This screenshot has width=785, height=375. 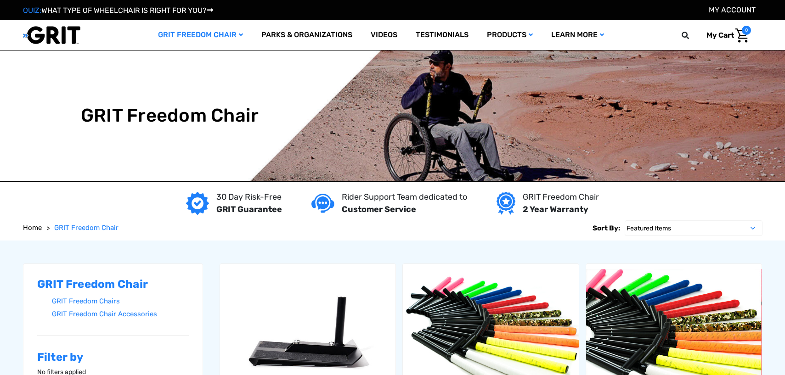 What do you see at coordinates (577, 35) in the screenshot?
I see `a: Learn More` at bounding box center [577, 35].